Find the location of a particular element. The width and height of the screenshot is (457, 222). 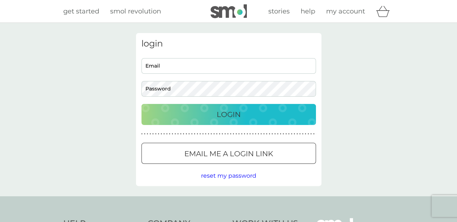

span: get started is located at coordinates (81, 11).